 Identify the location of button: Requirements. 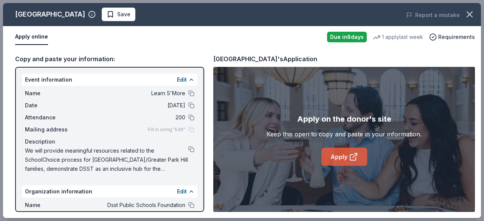
(452, 37).